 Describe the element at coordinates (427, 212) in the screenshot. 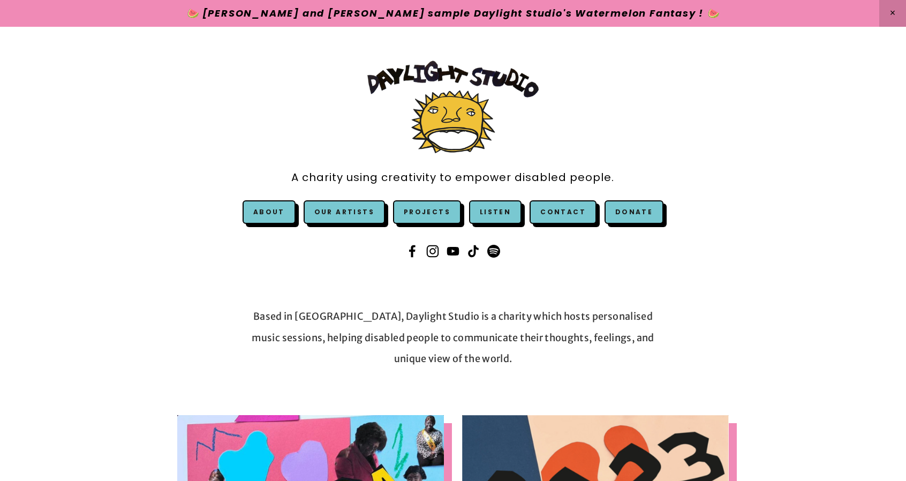

I see `a: Projects` at that location.